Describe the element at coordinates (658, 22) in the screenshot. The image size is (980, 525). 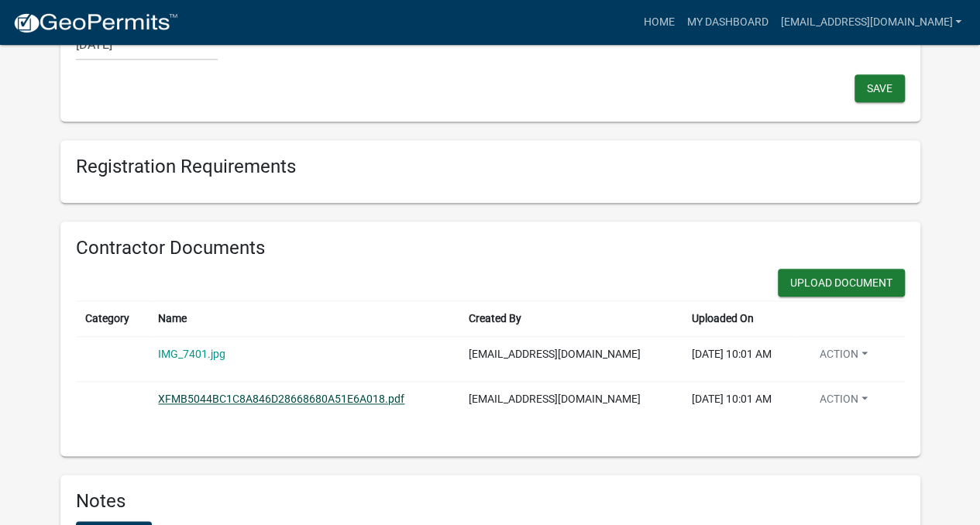
I see `a: Home` at that location.